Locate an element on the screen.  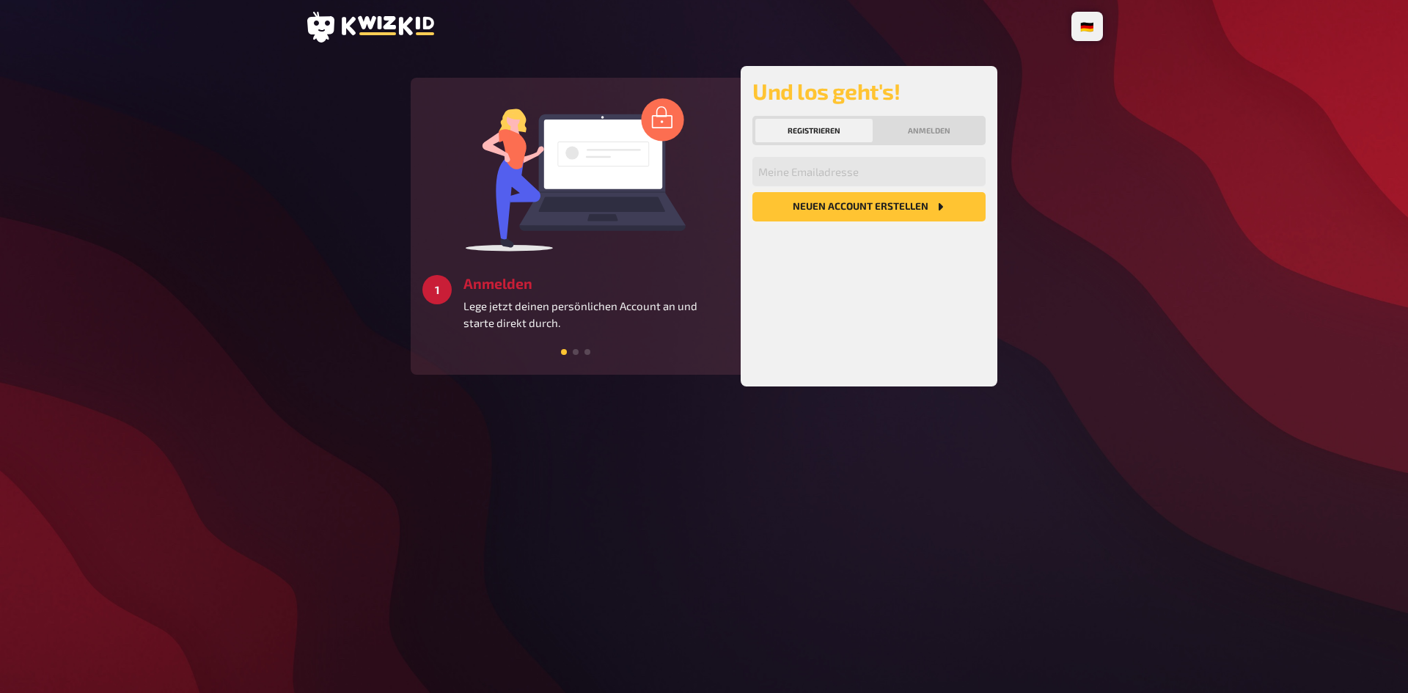
a: Anmelden is located at coordinates (929, 131).